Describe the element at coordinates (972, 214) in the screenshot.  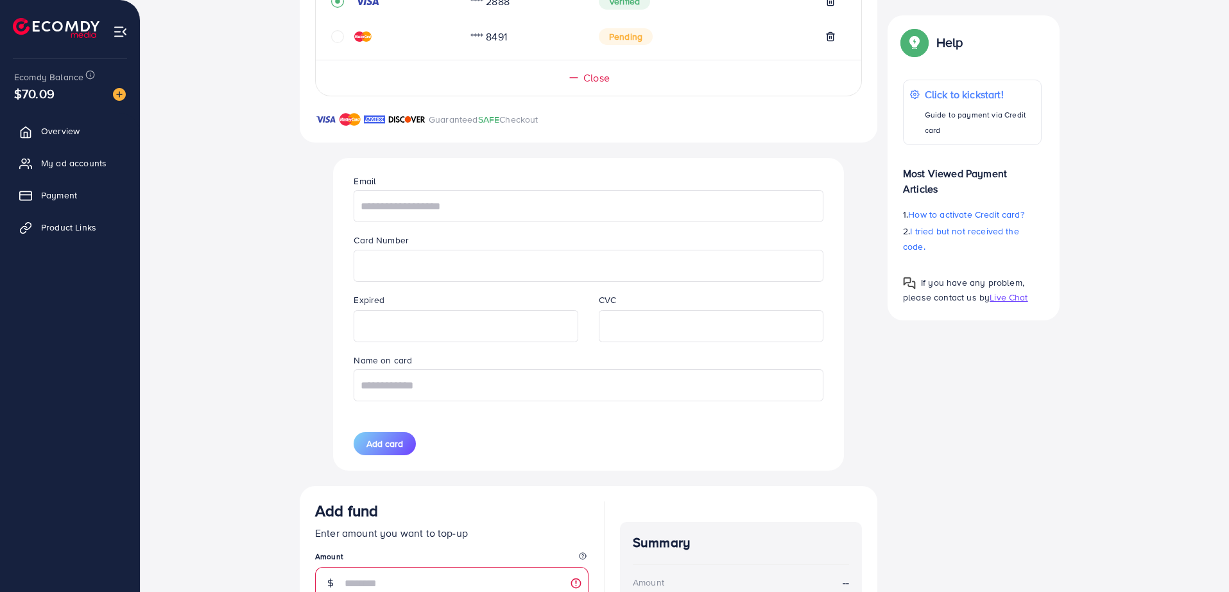
I see `p: 1.` at that location.